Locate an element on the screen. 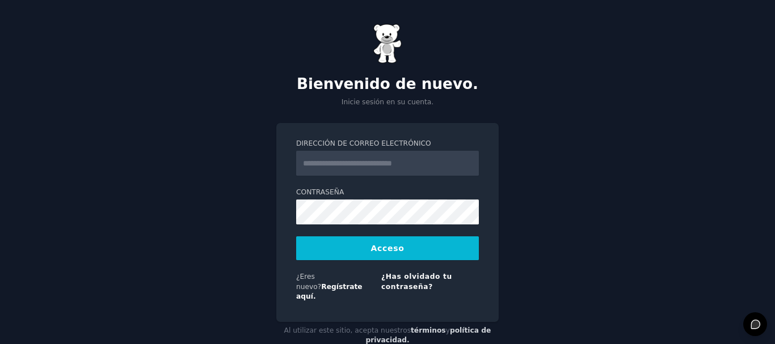  font: Bienvenido de nuevo. is located at coordinates (387, 84).